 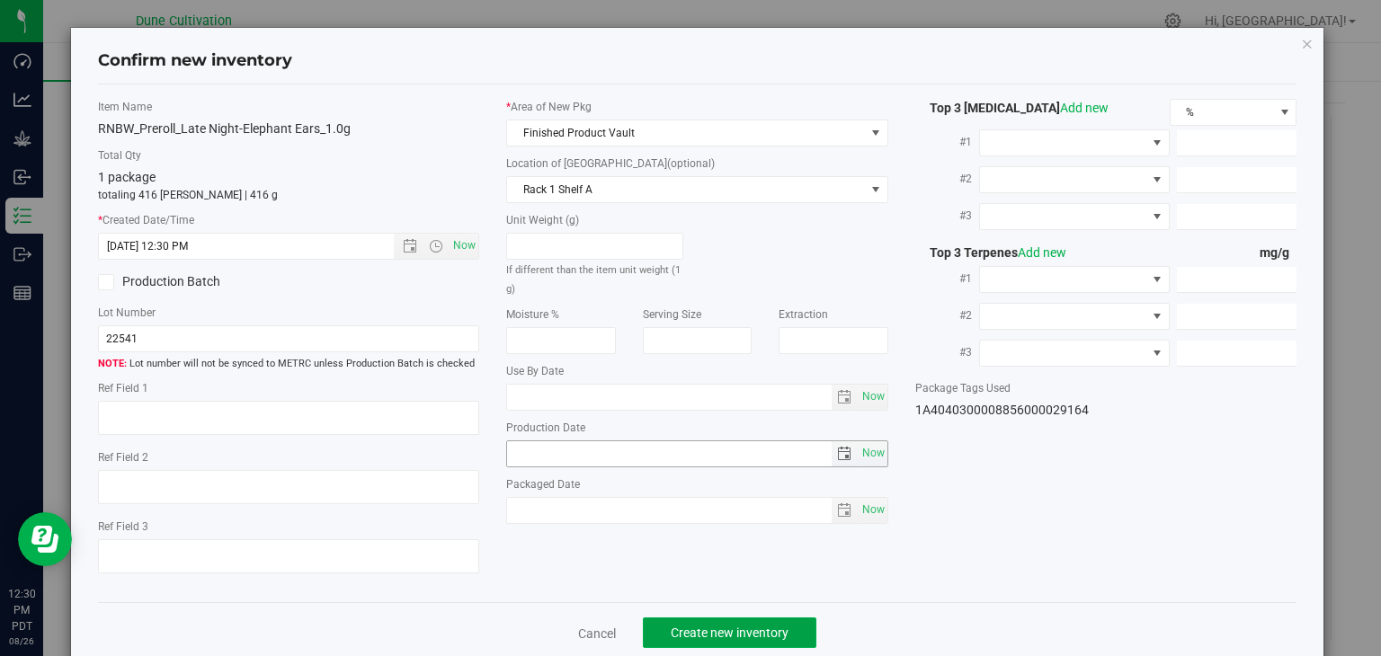 What do you see at coordinates (834, 315) in the screenshot?
I see `label: Extraction` at bounding box center [834, 315].